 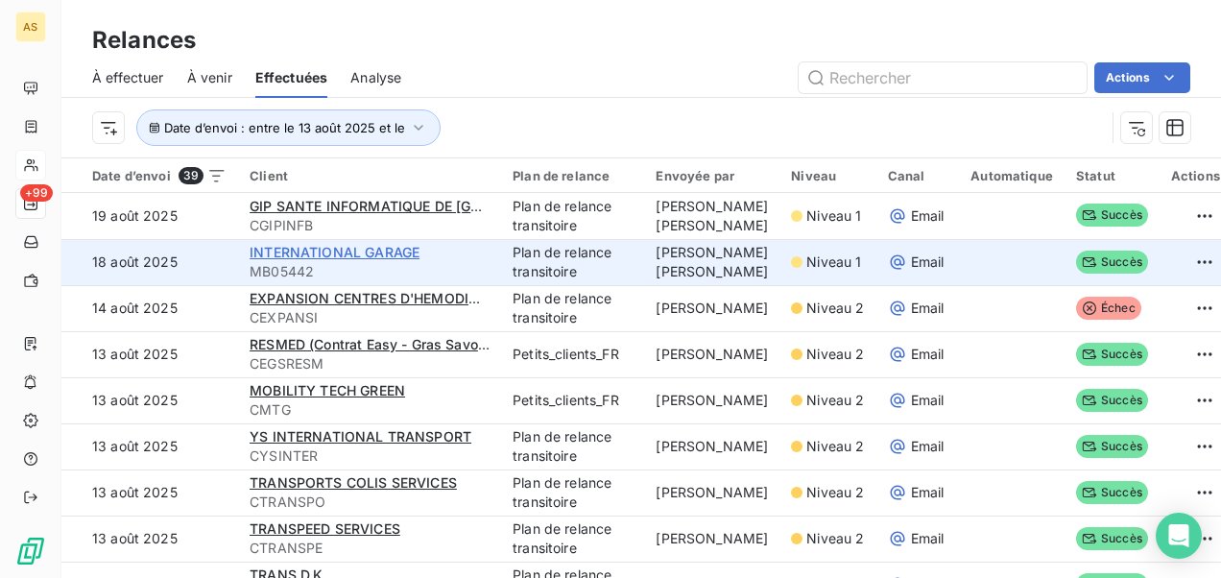 What do you see at coordinates (327, 390) in the screenshot?
I see `span: MOBILITY TECH GREEN` at bounding box center [327, 390].